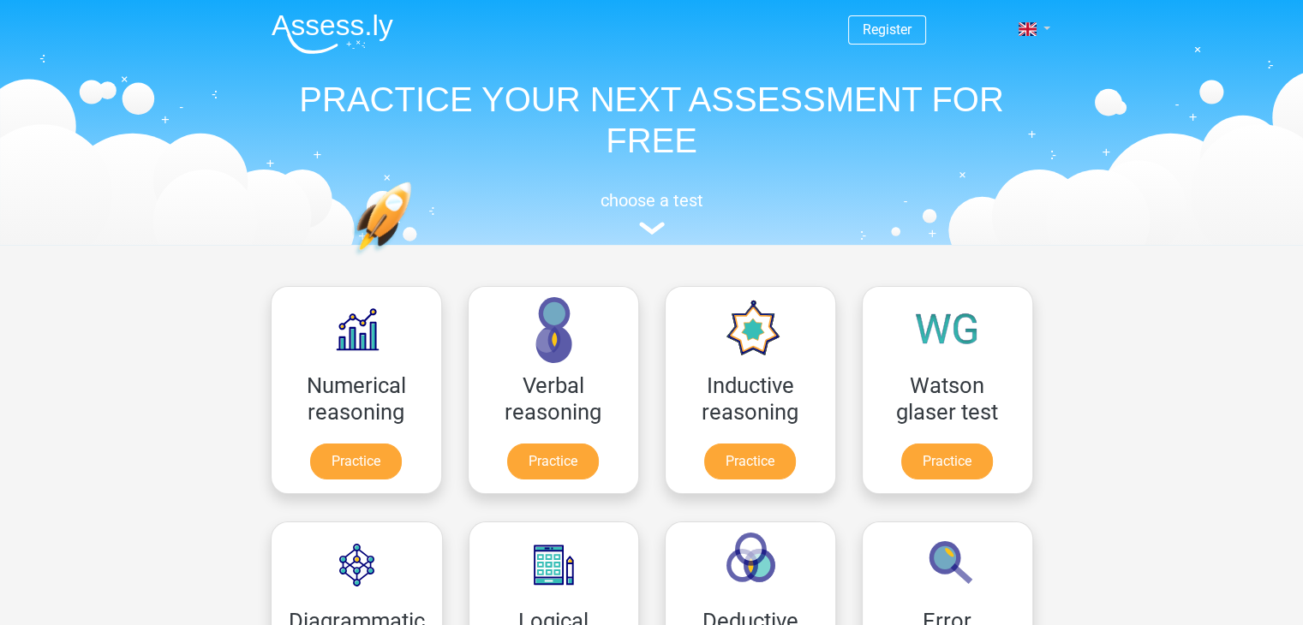 The height and width of the screenshot is (625, 1303). Describe the element at coordinates (652, 120) in the screenshot. I see `h1: PRACTICE YOUR NEXT ASSESSMENT FOR FREE` at that location.